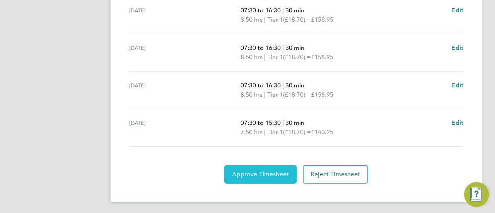 The image size is (495, 213). Describe the element at coordinates (252, 132) in the screenshot. I see `span: 7.50 hrs` at that location.